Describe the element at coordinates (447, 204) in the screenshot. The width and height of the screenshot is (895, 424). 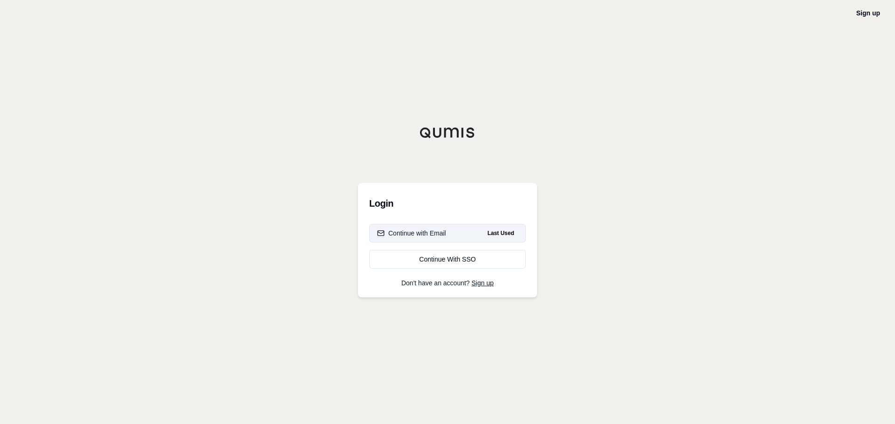
I see `h3: Login` at that location.